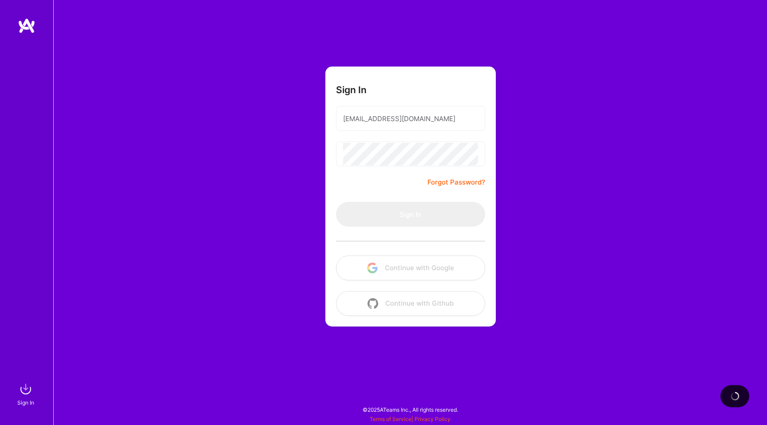 This screenshot has width=767, height=425. I want to click on a: Privacy Policy, so click(432, 419).